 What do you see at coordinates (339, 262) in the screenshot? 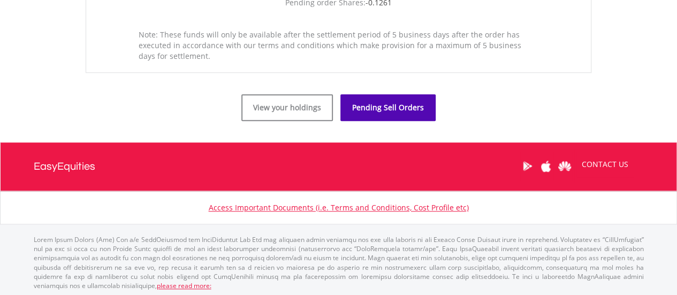
I see `p: Lorem Ipsum Dolors (Ame) Con a/e SeddOeiusmod tem InciDiduntut Lab Etd mag aliquaen admin veniamq...` at bounding box center [339, 262].